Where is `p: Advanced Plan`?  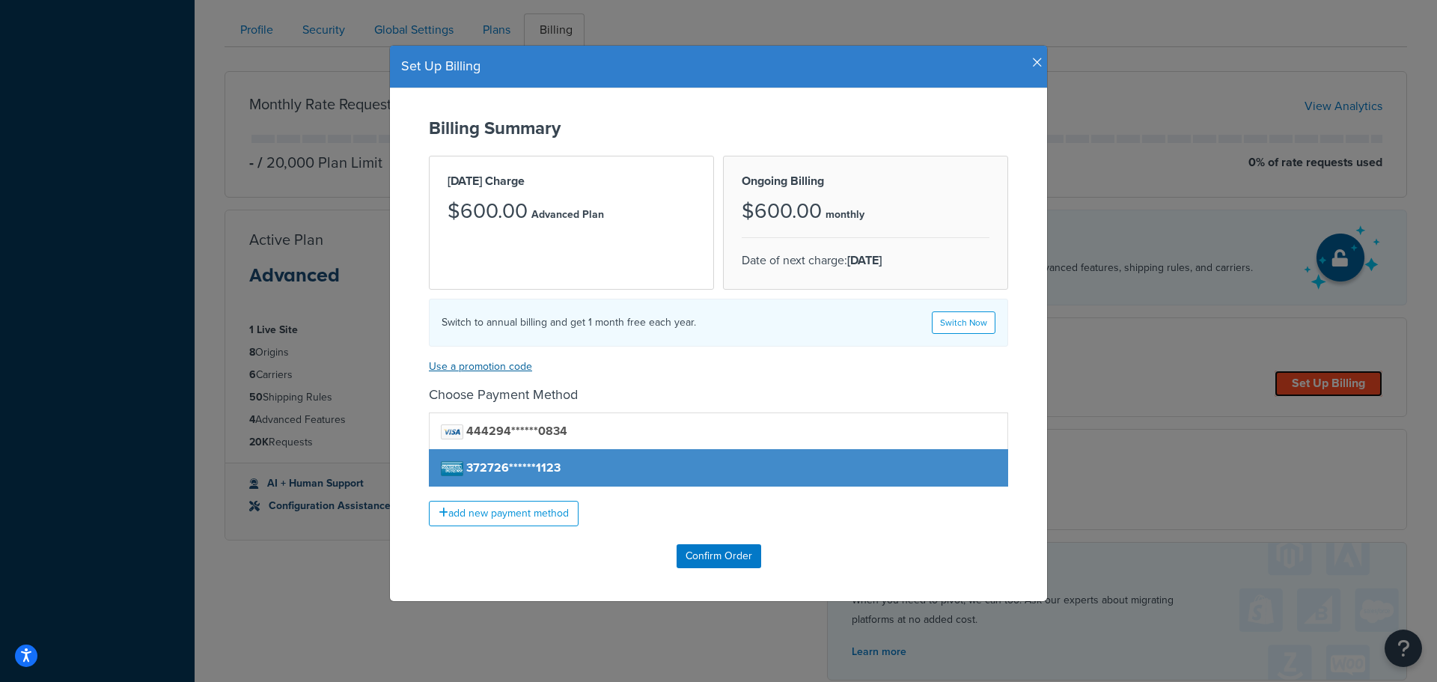
p: Advanced Plan is located at coordinates (567, 215).